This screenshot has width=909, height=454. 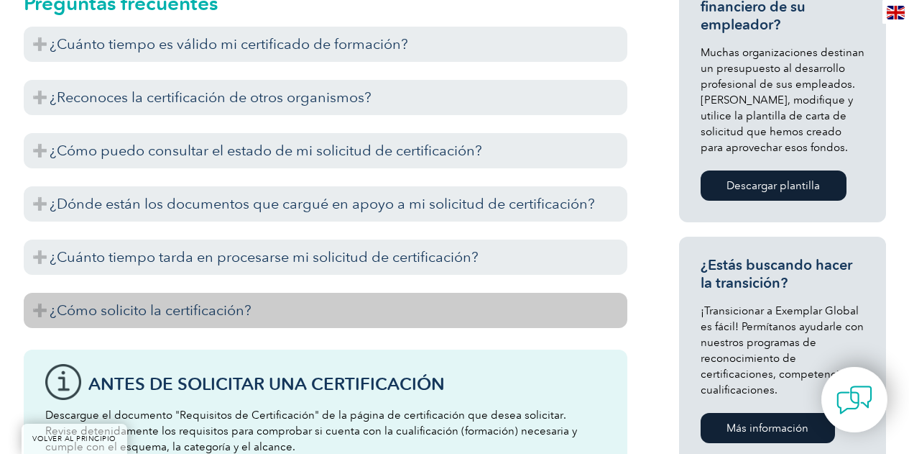 What do you see at coordinates (322, 203) in the screenshot?
I see `font: ¿Dónde están los documentos que cargué en apoyo a mi solicitud de certificación?` at bounding box center [322, 203].